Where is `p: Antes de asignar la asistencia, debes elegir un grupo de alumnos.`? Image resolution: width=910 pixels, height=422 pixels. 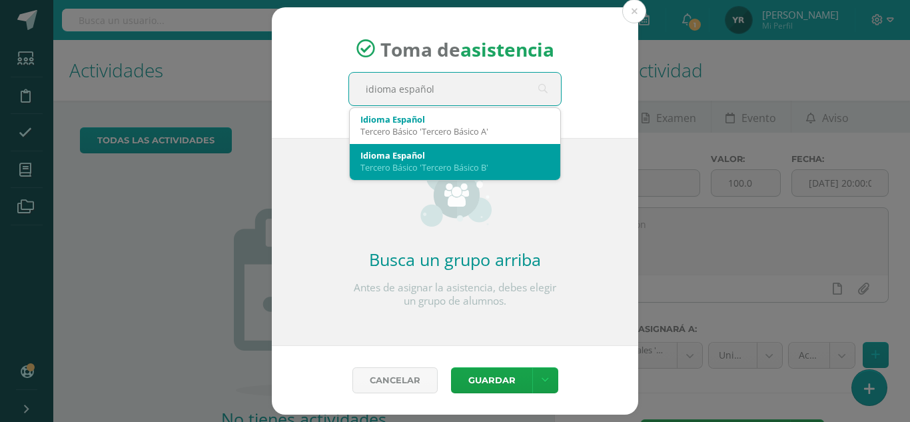 p: Antes de asignar la asistencia, debes elegir un grupo de alumnos. is located at coordinates (455, 294).